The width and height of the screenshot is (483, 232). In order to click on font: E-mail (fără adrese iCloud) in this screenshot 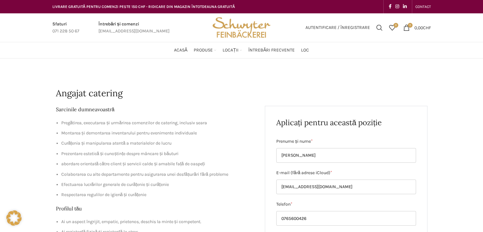, I will do `click(303, 172)`.